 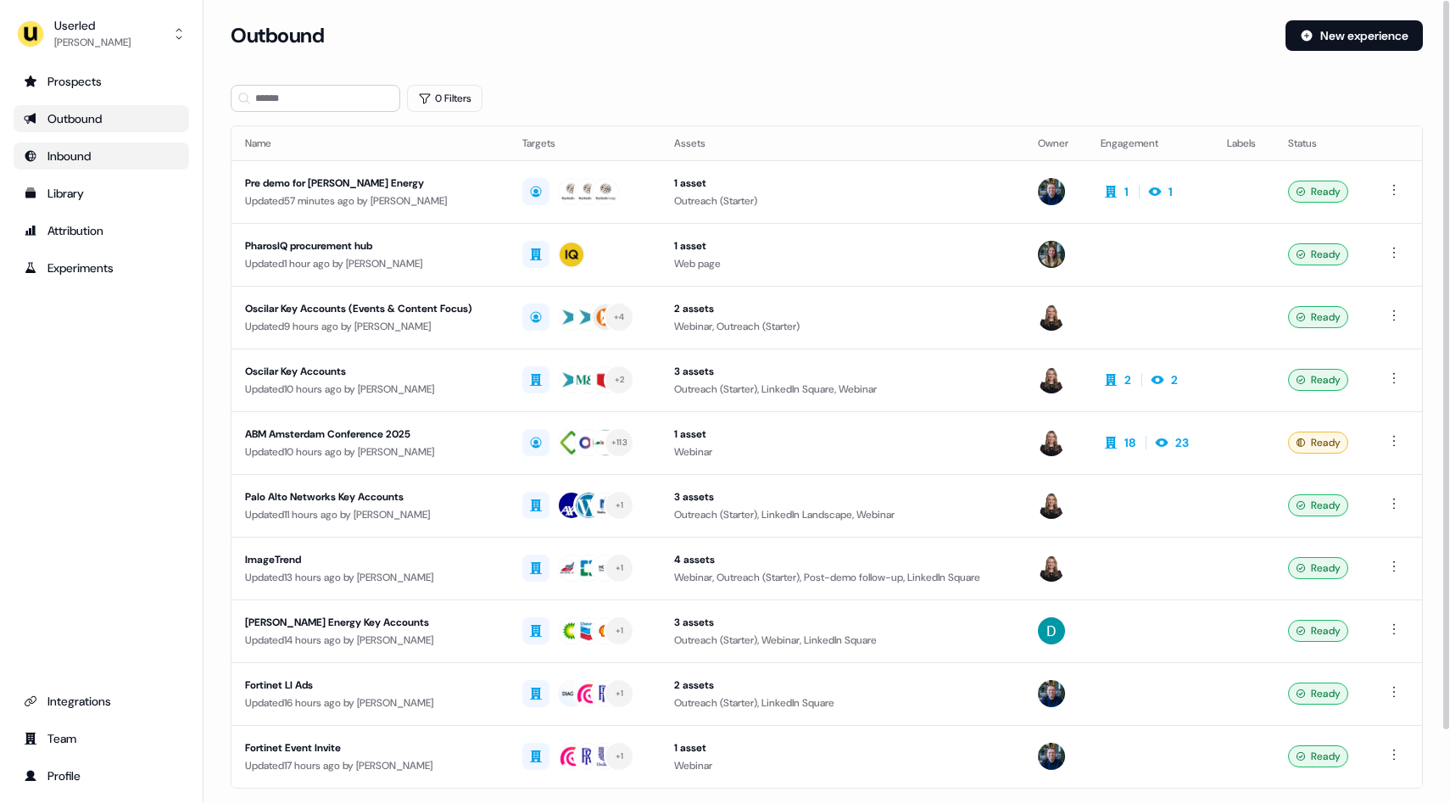 I want to click on div: ABM Amsterdam Conference 2025, so click(x=370, y=434).